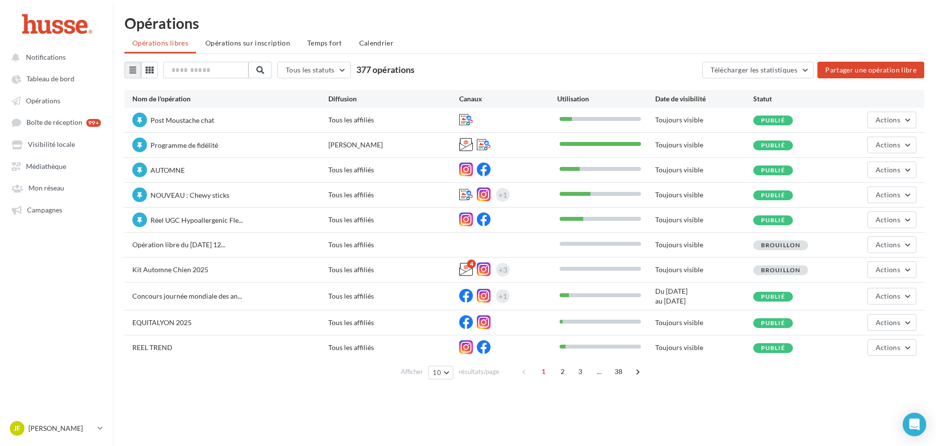  Describe the element at coordinates (393, 99) in the screenshot. I see `div: Diffusion` at that location.